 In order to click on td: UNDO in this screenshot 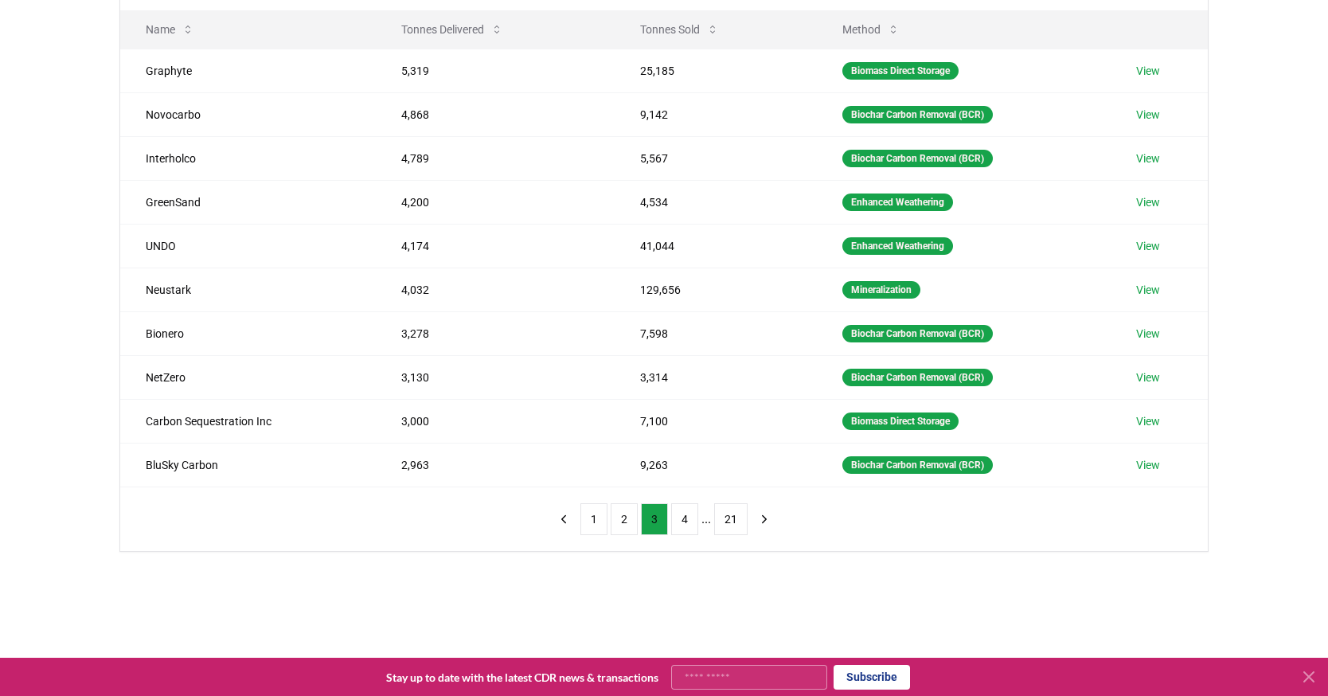, I will do `click(248, 245)`.